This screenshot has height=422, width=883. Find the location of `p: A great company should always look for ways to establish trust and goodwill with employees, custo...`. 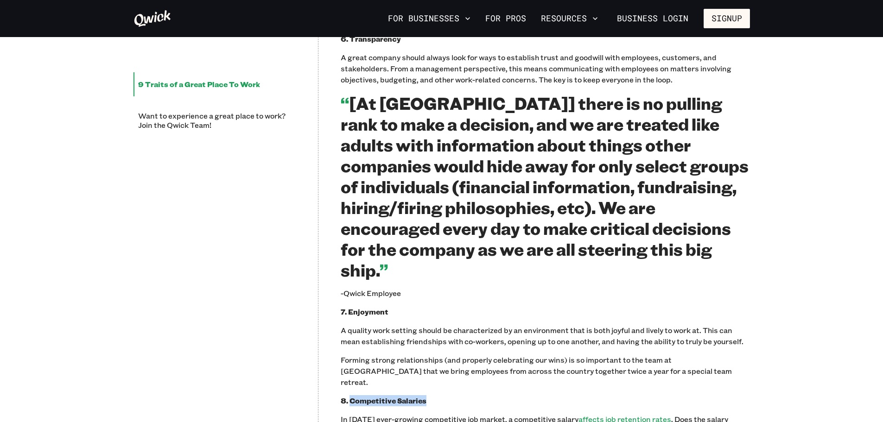

p: A great company should always look for ways to establish trust and goodwill with employees, custo... is located at coordinates (545, 69).